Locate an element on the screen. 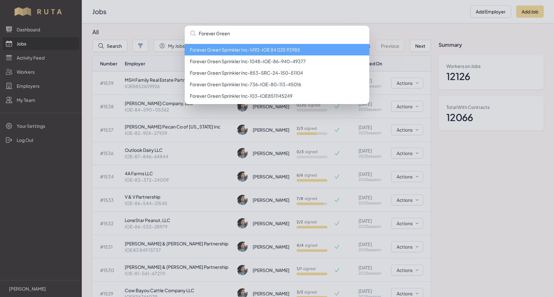 This screenshot has height=297, width=554. li: Forever Green Sprinkler Inc - 736 - IOE-80-113-45016 is located at coordinates (277, 84).